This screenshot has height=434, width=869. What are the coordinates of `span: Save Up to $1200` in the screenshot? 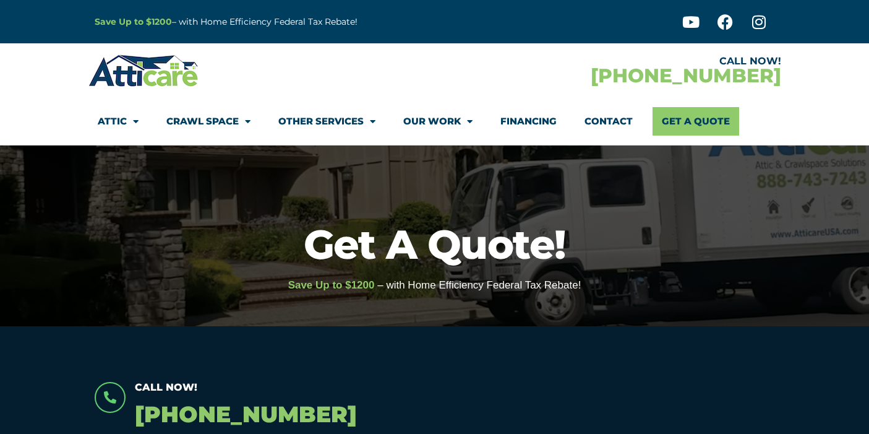 It's located at (332, 285).